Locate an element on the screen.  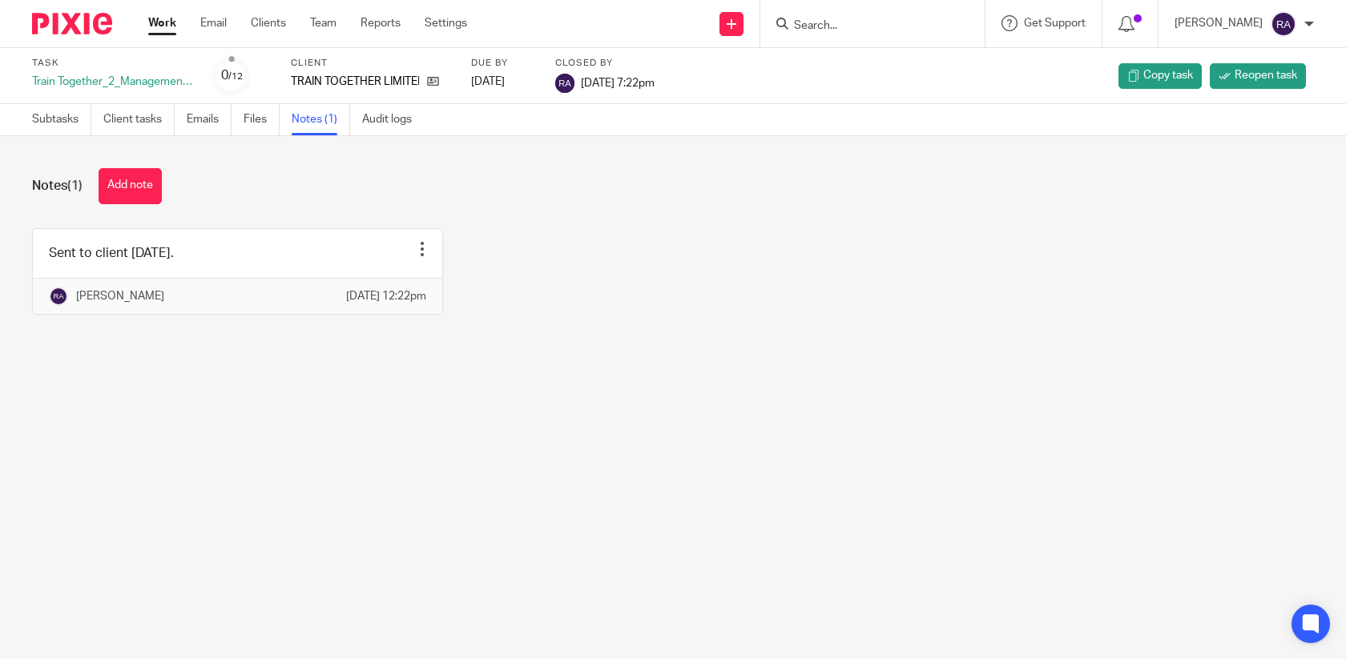
p: TRAIN TOGETHER LIMITED is located at coordinates (355, 82).